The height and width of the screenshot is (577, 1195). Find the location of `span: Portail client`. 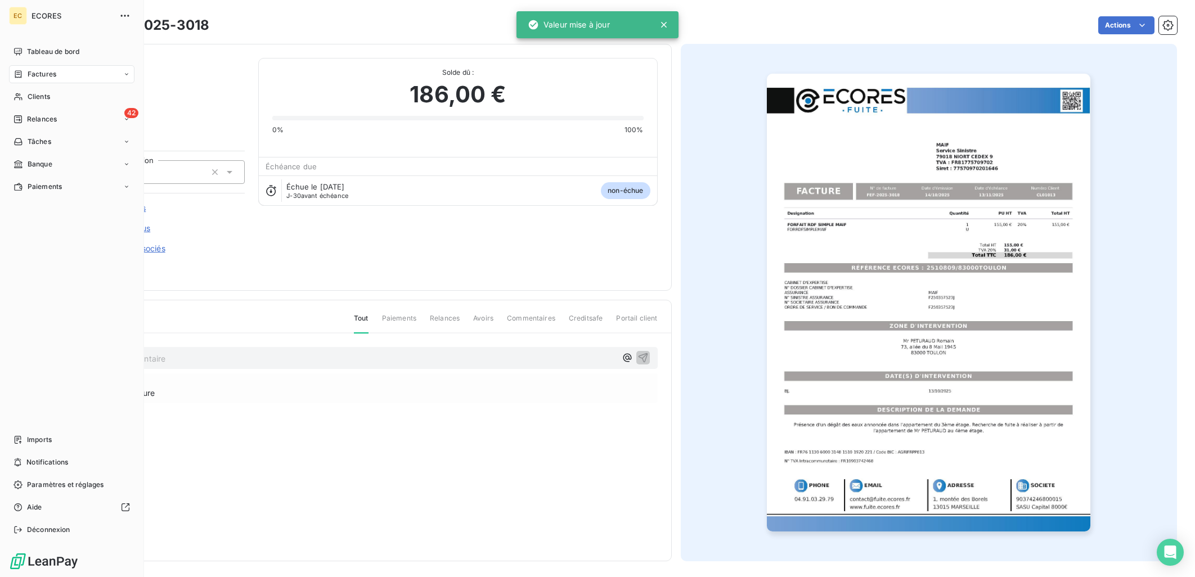

span: Portail client is located at coordinates (636, 323).